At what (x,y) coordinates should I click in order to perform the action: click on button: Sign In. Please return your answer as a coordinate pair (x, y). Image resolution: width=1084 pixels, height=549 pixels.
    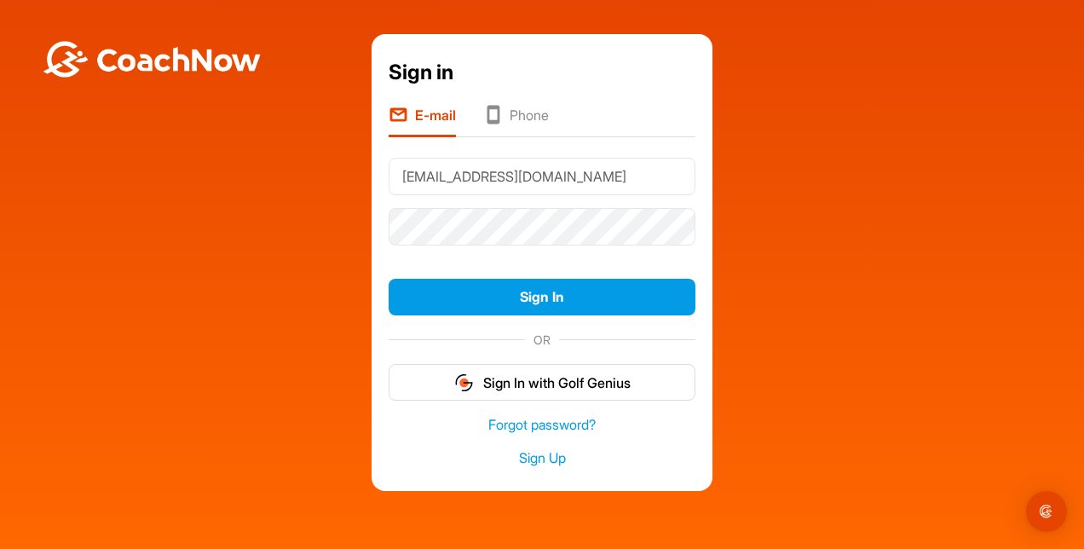
    Looking at the image, I should click on (542, 297).